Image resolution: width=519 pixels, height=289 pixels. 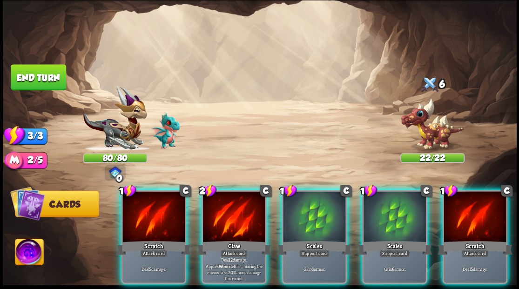 I want to click on div: 2/5, so click(x=31, y=160).